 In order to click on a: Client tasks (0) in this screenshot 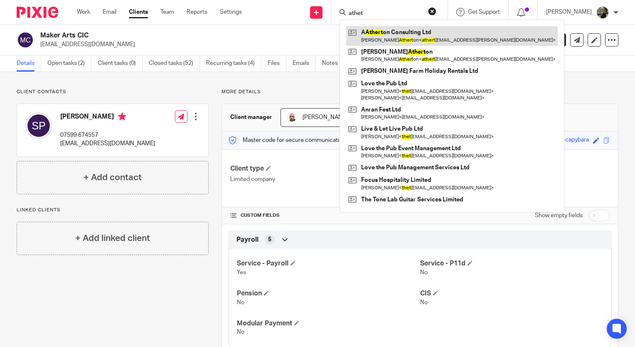, I will do `click(120, 63)`.